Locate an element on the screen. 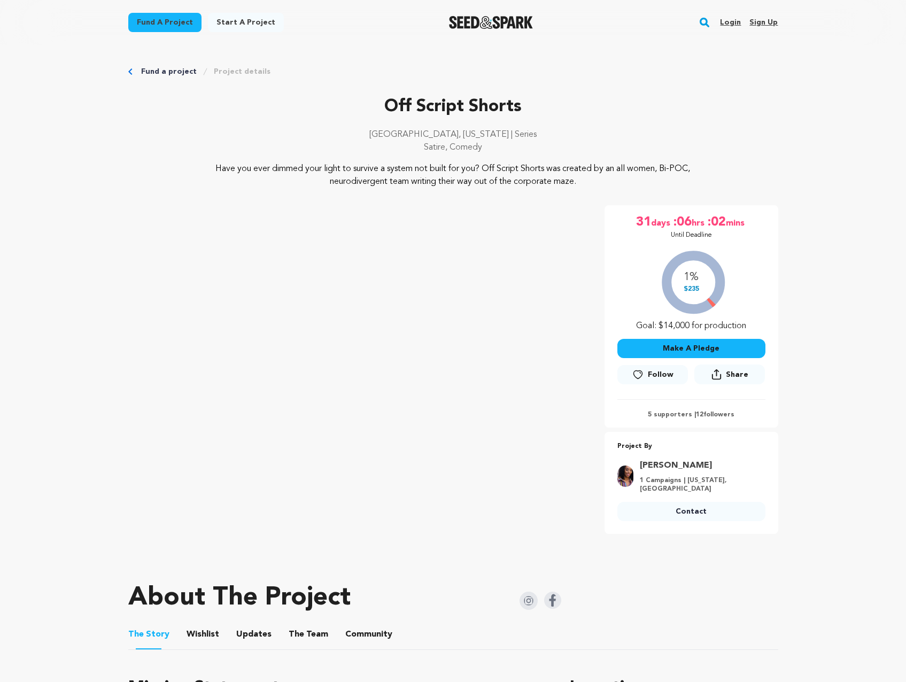 This screenshot has width=906, height=682. span: Team is located at coordinates (308, 634).